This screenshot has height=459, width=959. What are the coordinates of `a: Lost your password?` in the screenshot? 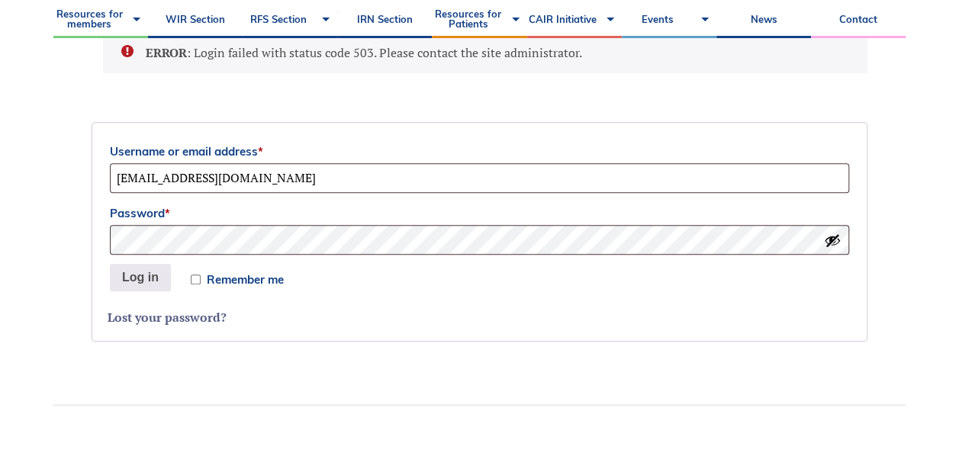 It's located at (167, 317).